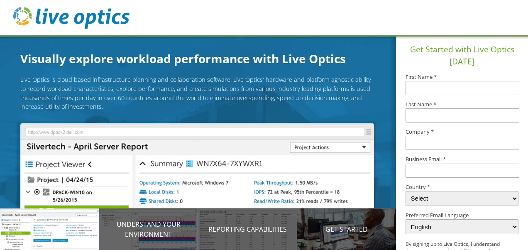  Describe the element at coordinates (71, 18) in the screenshot. I see `img: live_optics_svg.svg` at that location.